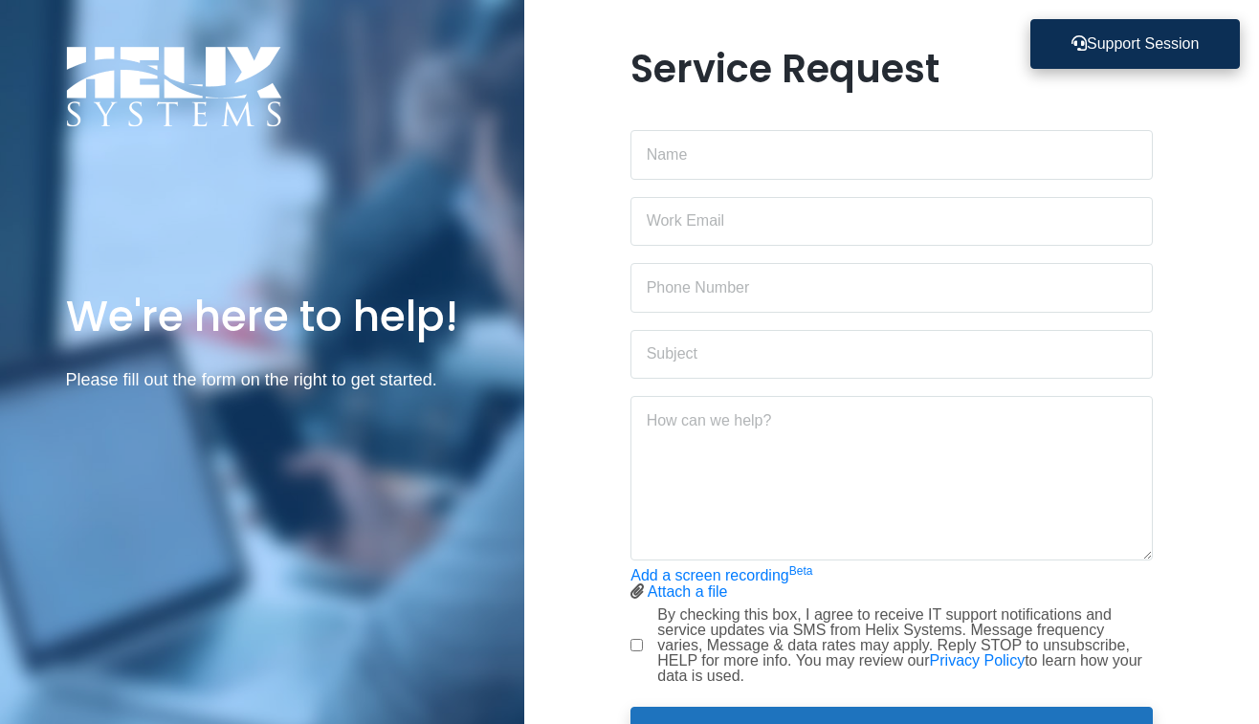 This screenshot has width=1259, height=724. I want to click on a: Add a screen recordingBeta, so click(722, 575).